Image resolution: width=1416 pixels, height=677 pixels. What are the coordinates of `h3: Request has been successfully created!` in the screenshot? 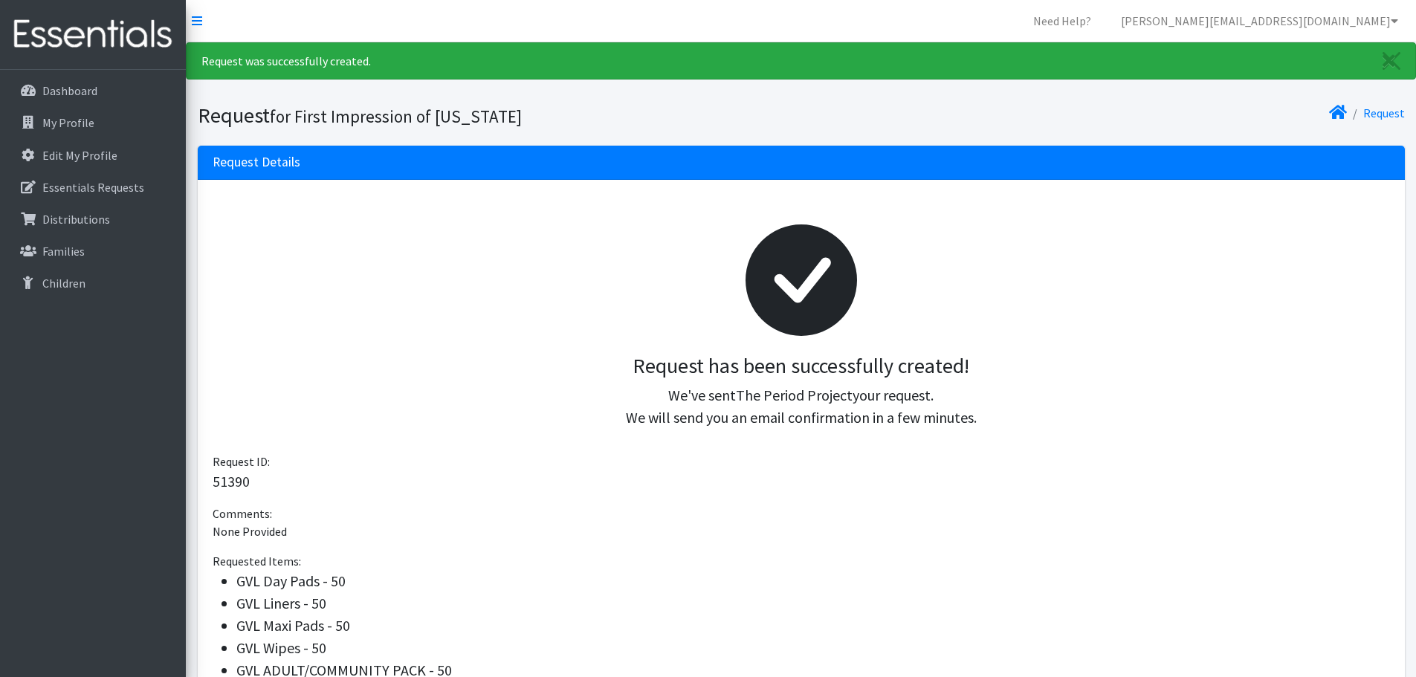 It's located at (801, 366).